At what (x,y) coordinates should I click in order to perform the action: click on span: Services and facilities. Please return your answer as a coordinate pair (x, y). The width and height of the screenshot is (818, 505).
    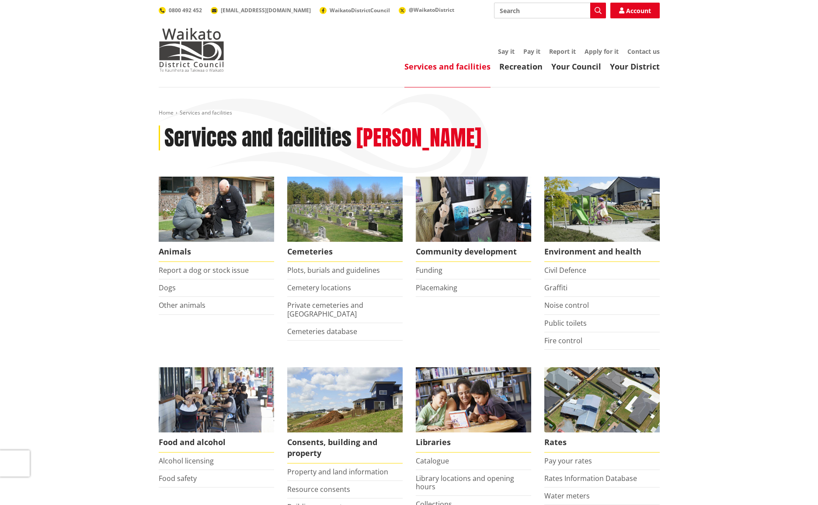
    Looking at the image, I should click on (206, 112).